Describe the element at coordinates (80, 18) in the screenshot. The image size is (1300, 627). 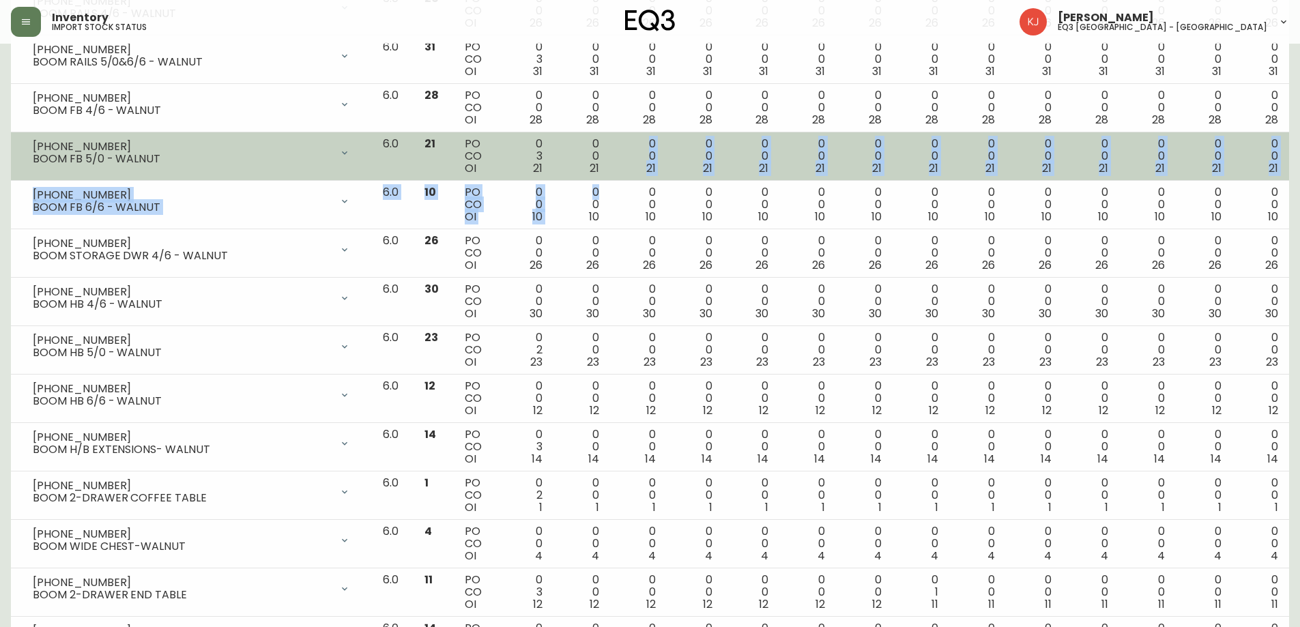
I see `span: Inventory` at that location.